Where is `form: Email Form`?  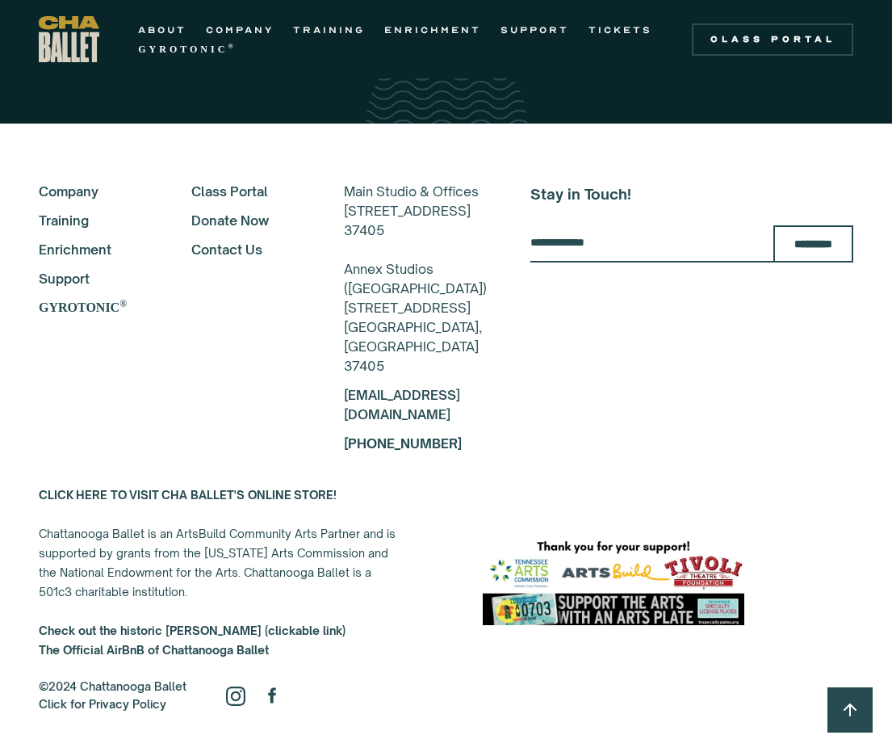
form: Email Form is located at coordinates (692, 244).